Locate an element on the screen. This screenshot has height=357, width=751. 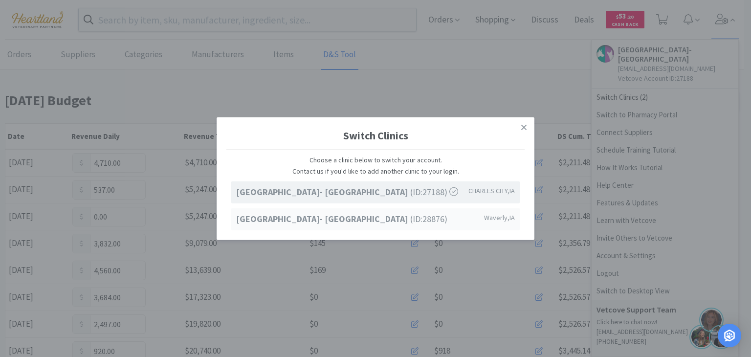
div: Open Intercom Messenger is located at coordinates (730, 335).